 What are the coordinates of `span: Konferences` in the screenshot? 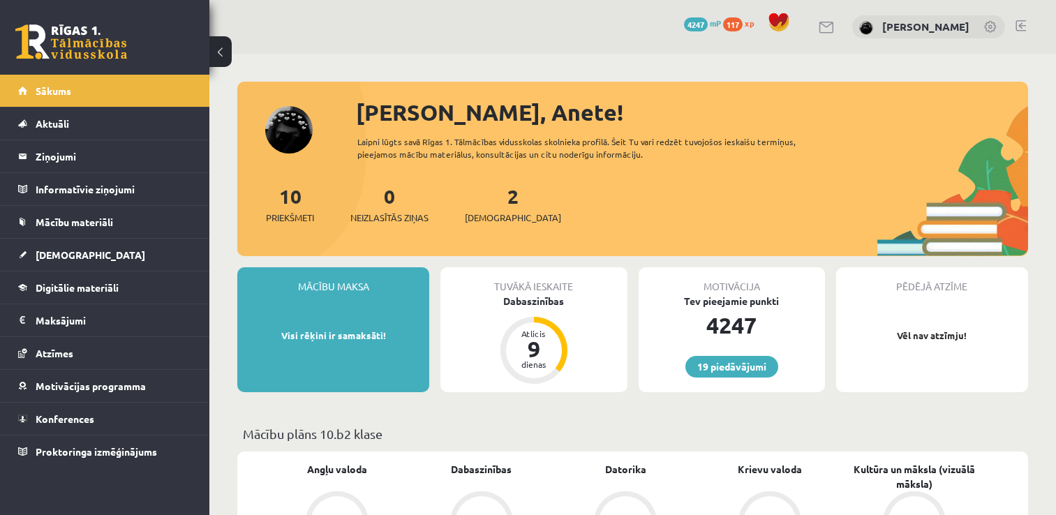 It's located at (65, 419).